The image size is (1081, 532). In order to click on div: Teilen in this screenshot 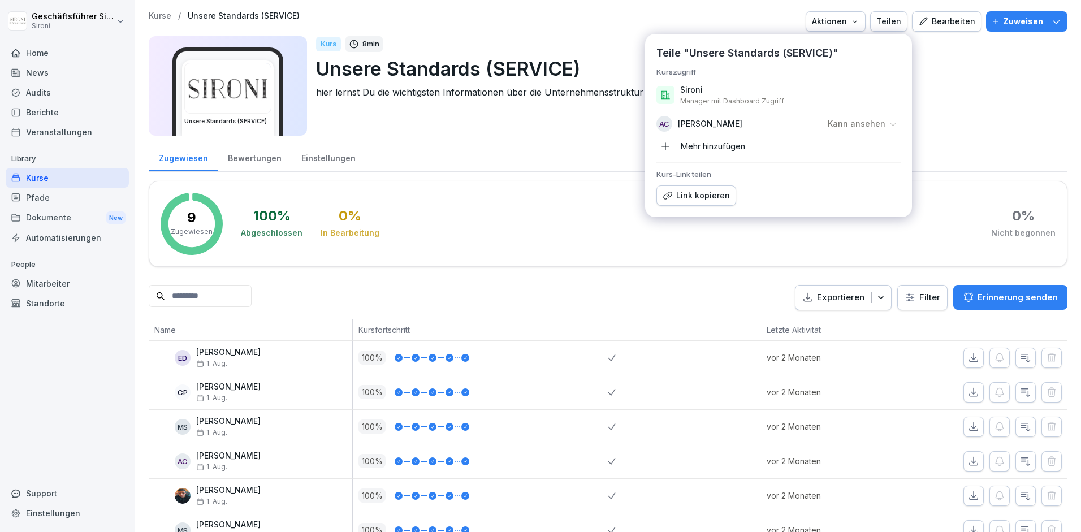, I will do `click(889, 21)`.